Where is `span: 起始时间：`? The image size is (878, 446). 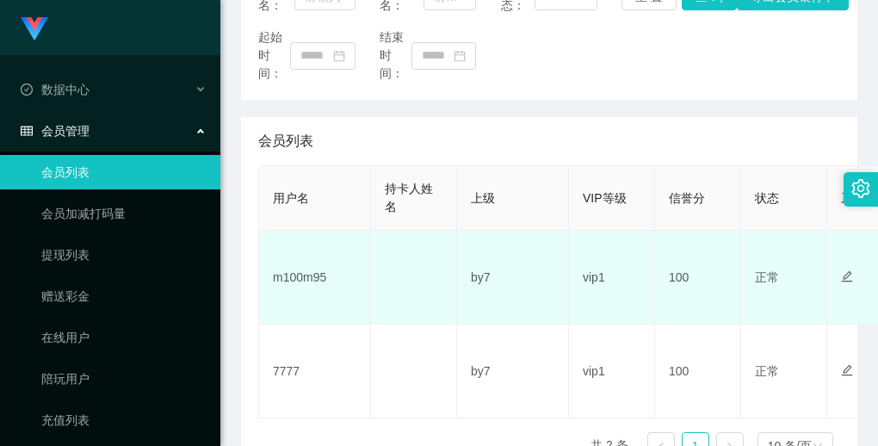 span: 起始时间： is located at coordinates (274, 55).